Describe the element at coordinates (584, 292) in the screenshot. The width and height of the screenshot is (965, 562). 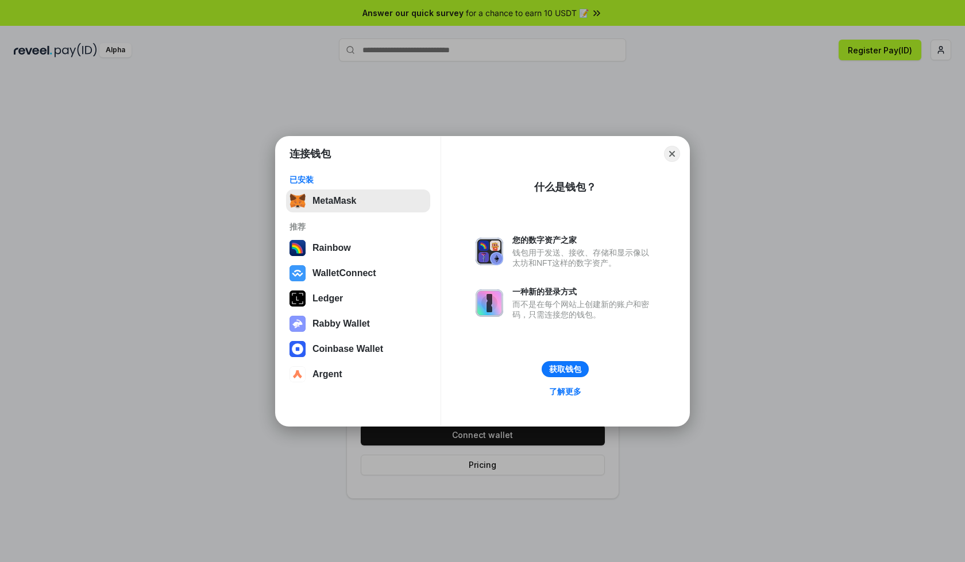
I see `div: 一种新的登录方式` at that location.